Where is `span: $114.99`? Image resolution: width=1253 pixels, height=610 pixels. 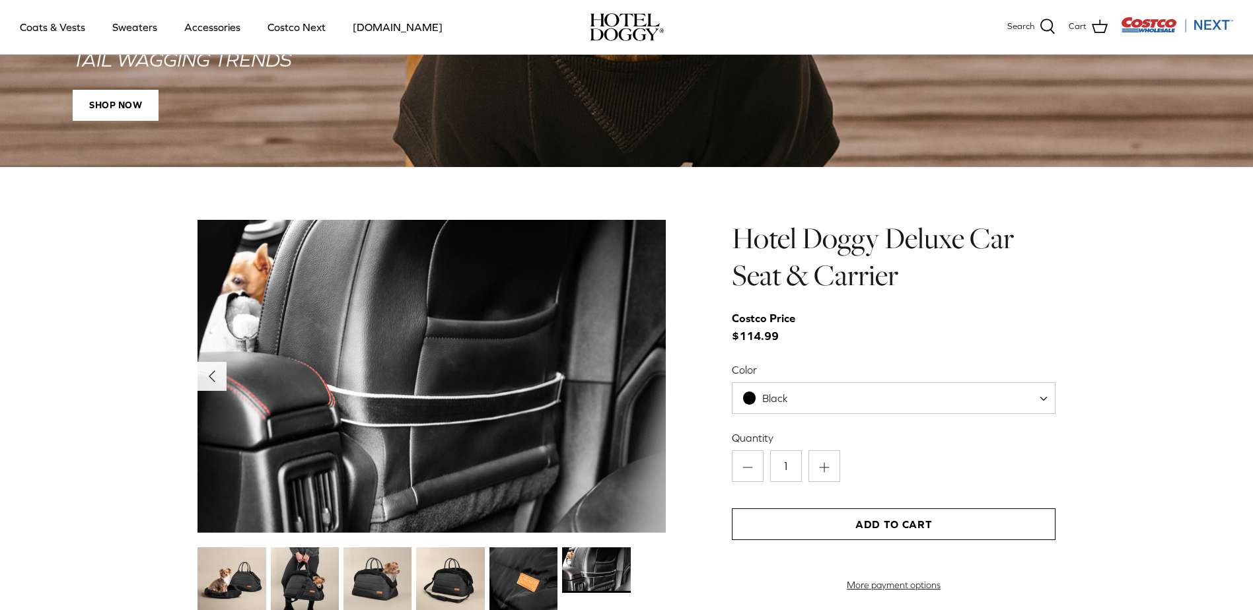
span: $114.99 is located at coordinates (770, 328).